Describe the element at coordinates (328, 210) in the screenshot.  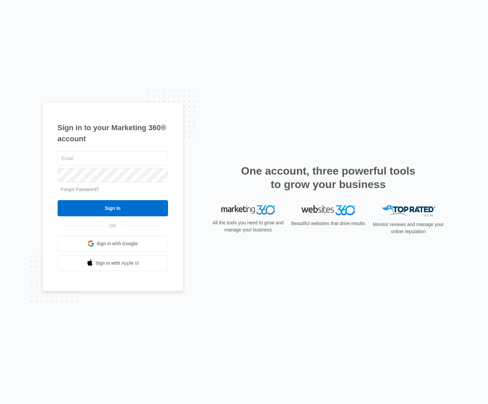
I see `img: Websites 360` at that location.